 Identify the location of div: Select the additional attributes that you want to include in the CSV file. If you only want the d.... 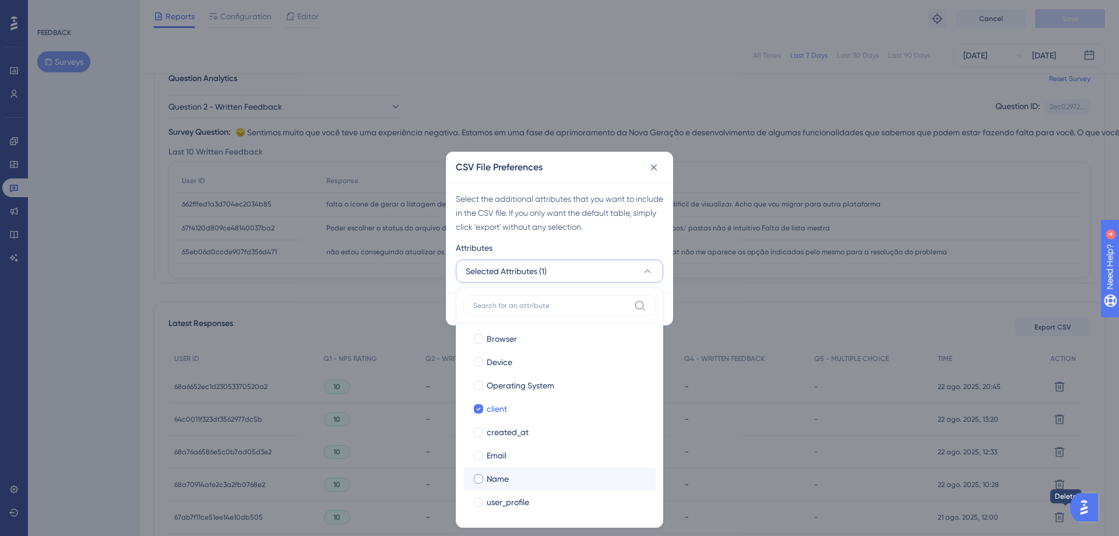
(559, 213).